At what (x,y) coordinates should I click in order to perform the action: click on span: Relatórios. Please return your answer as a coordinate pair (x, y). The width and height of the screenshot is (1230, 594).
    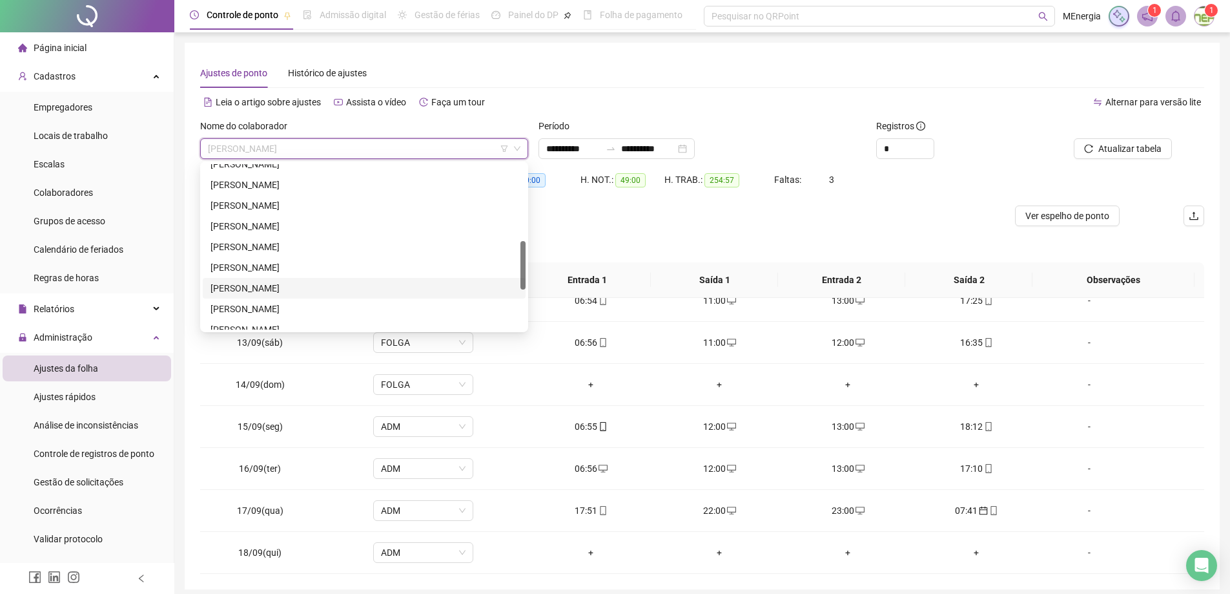
    Looking at the image, I should click on (54, 309).